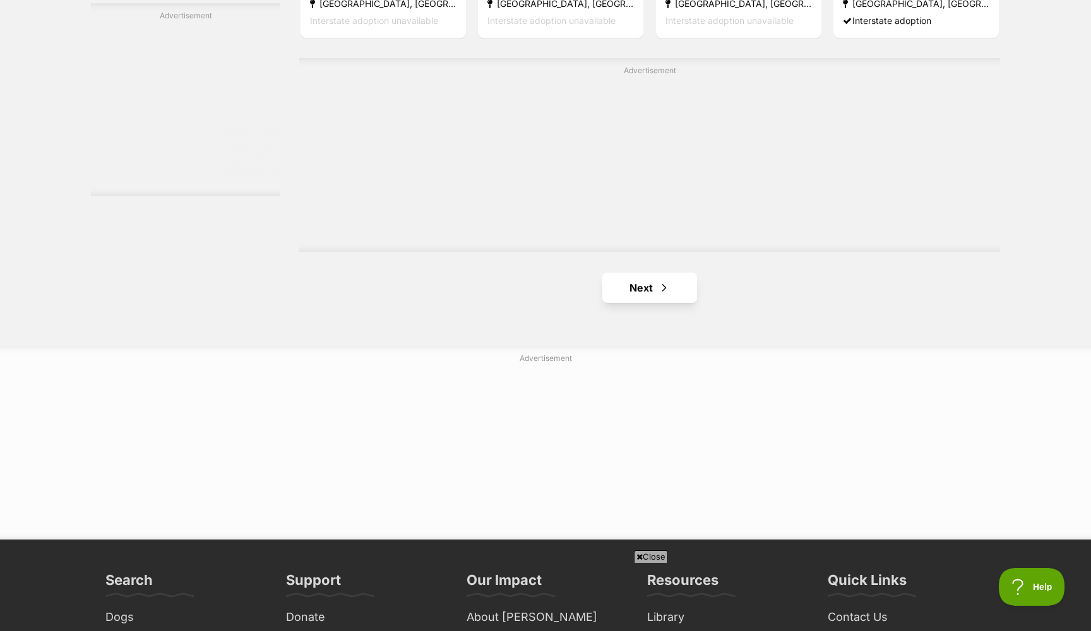 The width and height of the screenshot is (1091, 631). Describe the element at coordinates (907, 618) in the screenshot. I see `a: Contact Us` at that location.